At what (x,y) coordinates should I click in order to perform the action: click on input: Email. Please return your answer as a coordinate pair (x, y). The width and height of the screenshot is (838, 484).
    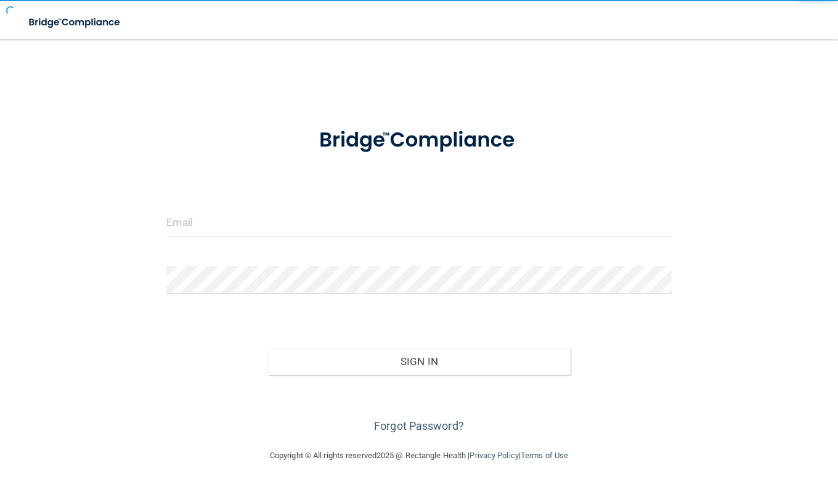
    Looking at the image, I should click on (418, 222).